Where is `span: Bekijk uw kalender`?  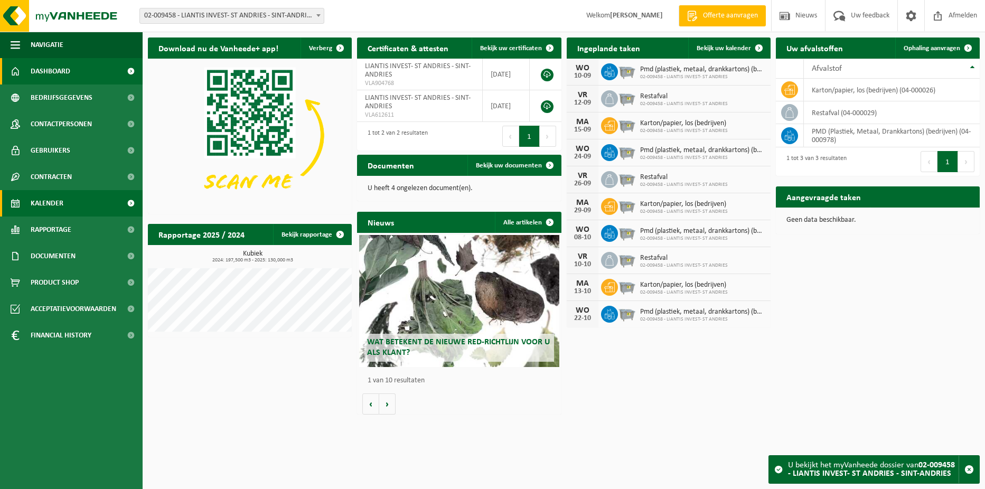 span: Bekijk uw kalender is located at coordinates (723, 48).